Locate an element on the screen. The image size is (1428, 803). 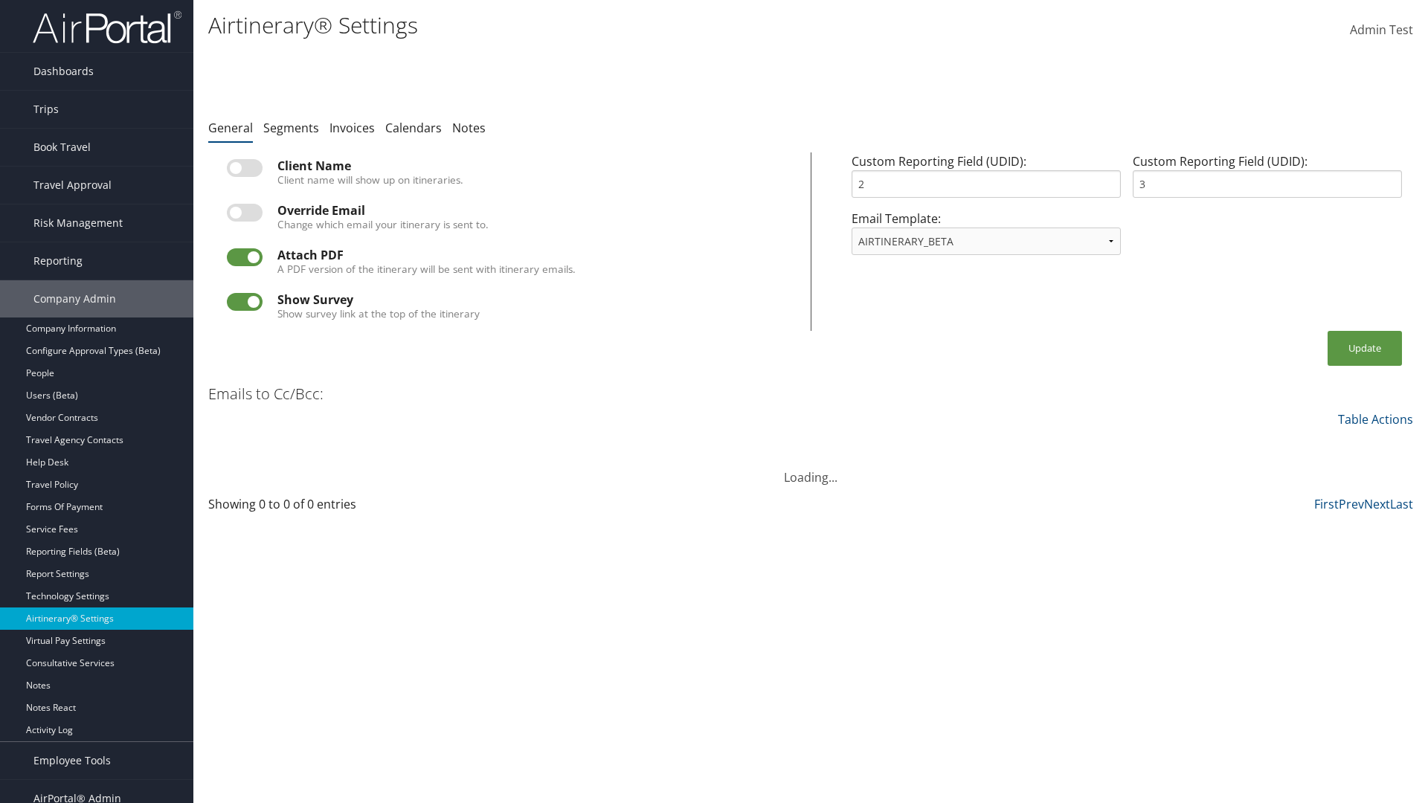
label: A PDF version of the itinerary will be sent with itinerary emails. is located at coordinates (426, 269).